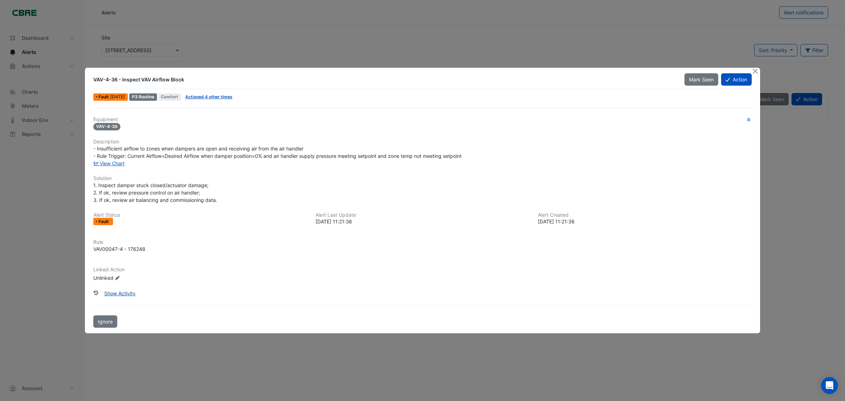 The width and height of the screenshot is (845, 401). What do you see at coordinates (736, 79) in the screenshot?
I see `button: Action` at bounding box center [736, 79].